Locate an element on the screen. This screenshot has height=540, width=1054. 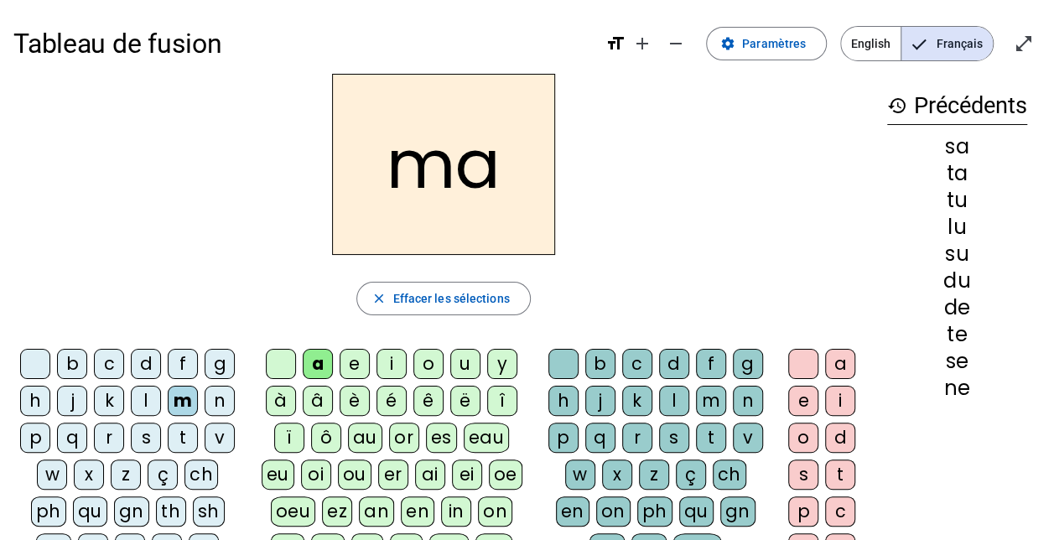
div: te is located at coordinates (956, 334).